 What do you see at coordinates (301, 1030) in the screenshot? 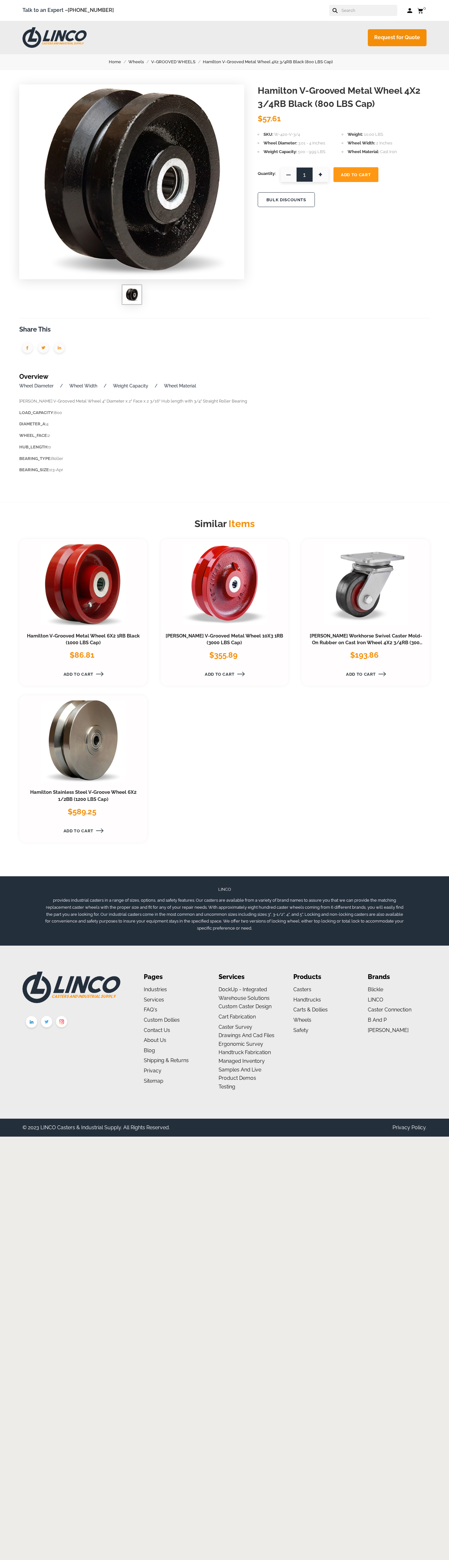
I see `a: Safety` at bounding box center [301, 1030].